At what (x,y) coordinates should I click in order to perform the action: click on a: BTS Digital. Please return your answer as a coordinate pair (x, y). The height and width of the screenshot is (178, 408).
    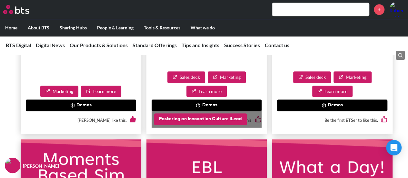
    Looking at the image, I should click on (18, 45).